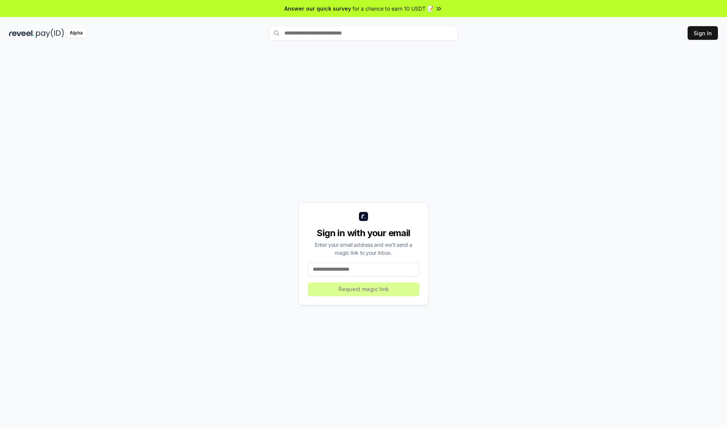 This screenshot has width=727, height=428. What do you see at coordinates (50, 33) in the screenshot?
I see `img: pay_id` at bounding box center [50, 33].